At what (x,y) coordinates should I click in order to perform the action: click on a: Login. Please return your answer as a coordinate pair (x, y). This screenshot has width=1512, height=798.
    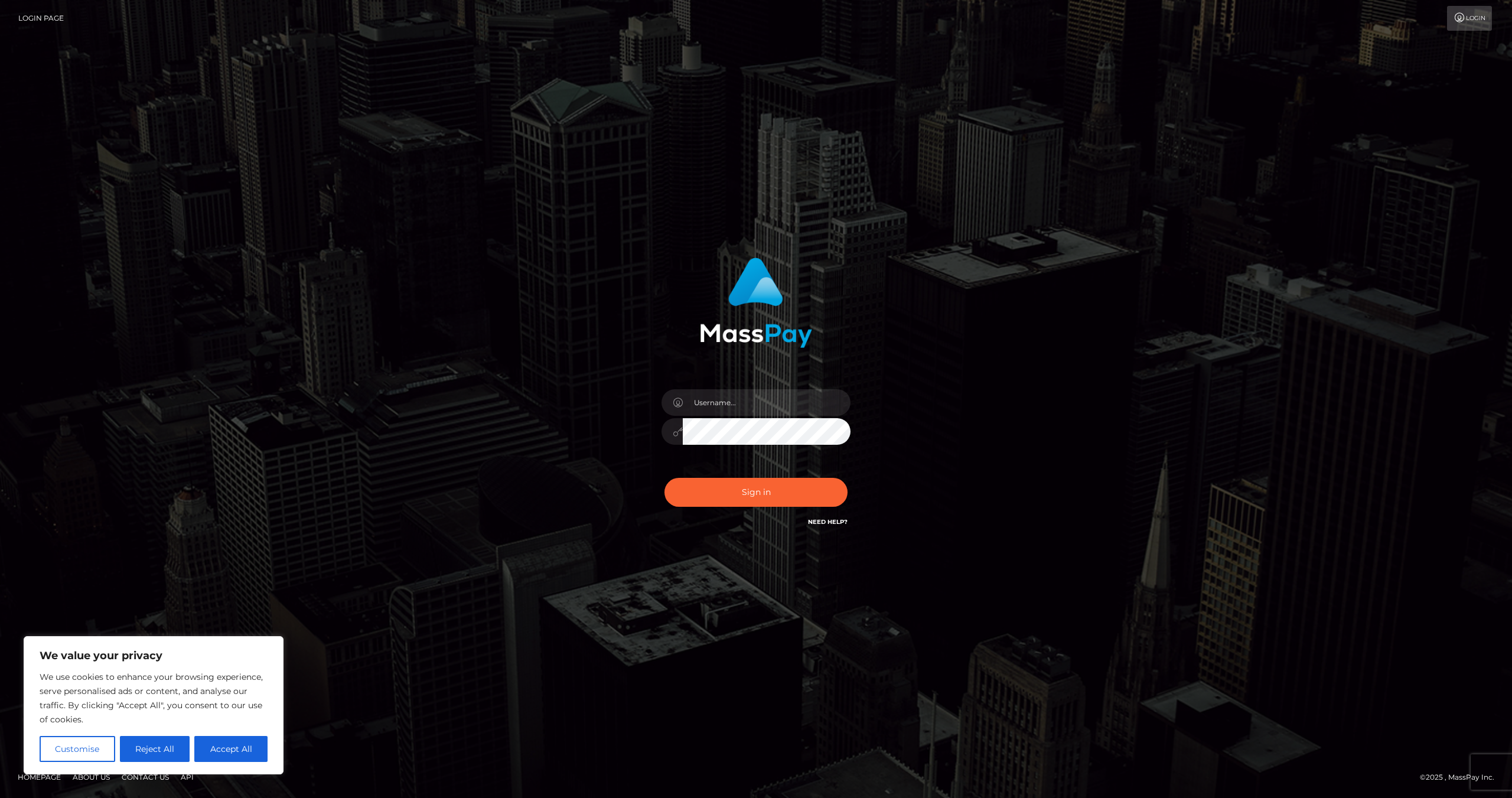
    Looking at the image, I should click on (1469, 18).